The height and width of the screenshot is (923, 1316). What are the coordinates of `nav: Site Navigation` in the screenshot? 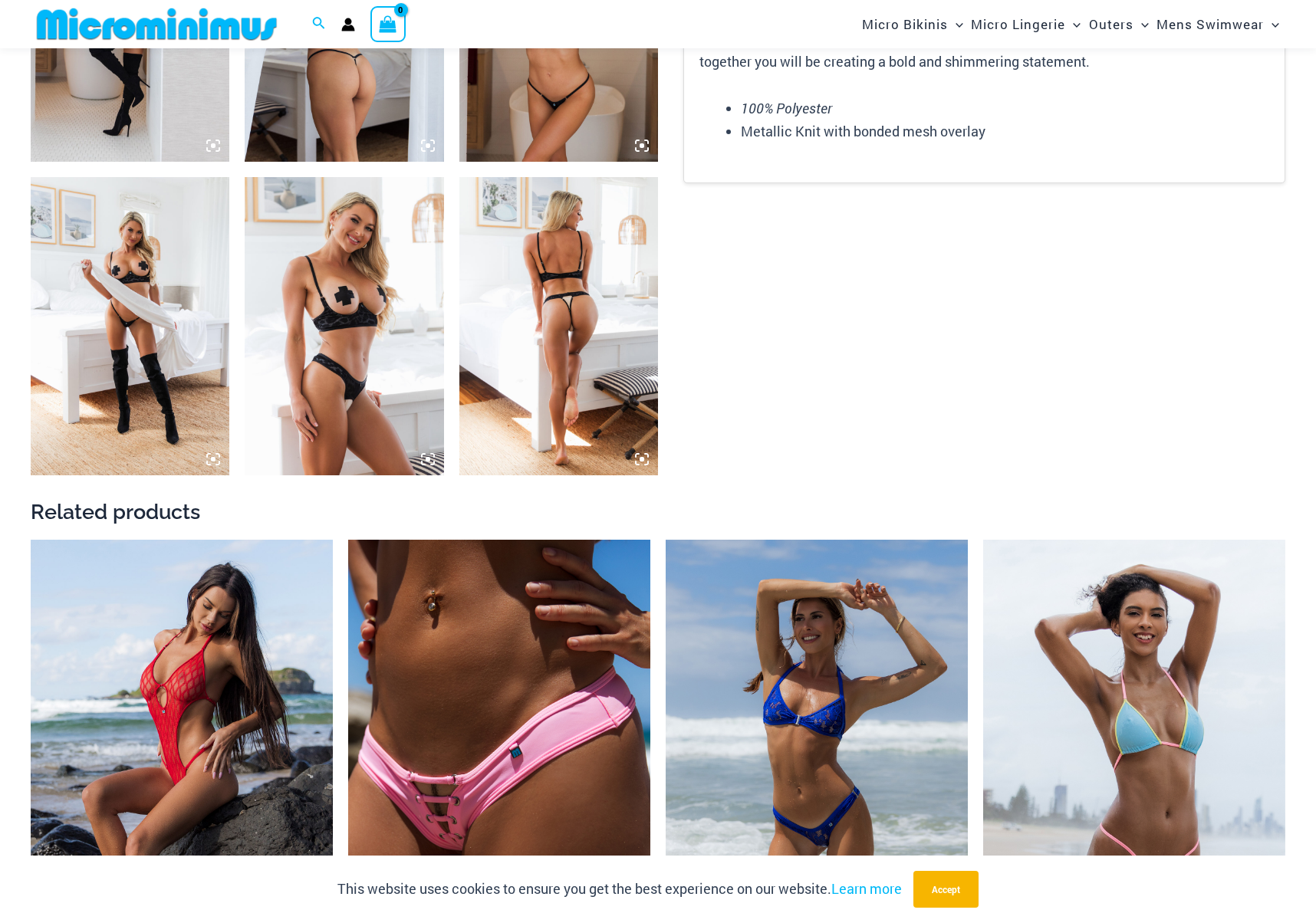 It's located at (1071, 24).